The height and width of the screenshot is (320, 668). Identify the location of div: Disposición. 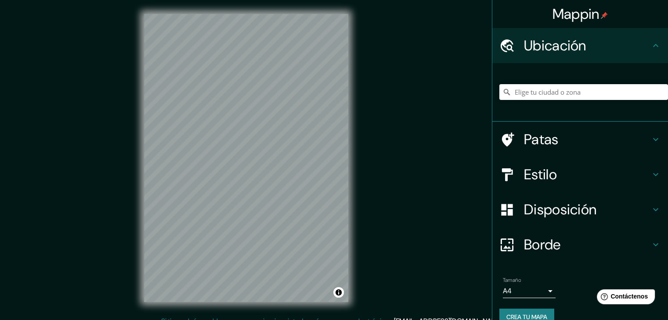
(580, 210).